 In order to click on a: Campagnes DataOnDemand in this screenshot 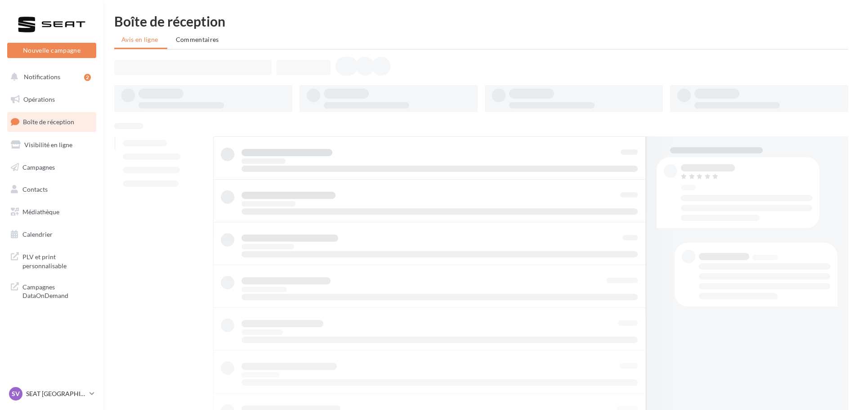, I will do `click(52, 290)`.